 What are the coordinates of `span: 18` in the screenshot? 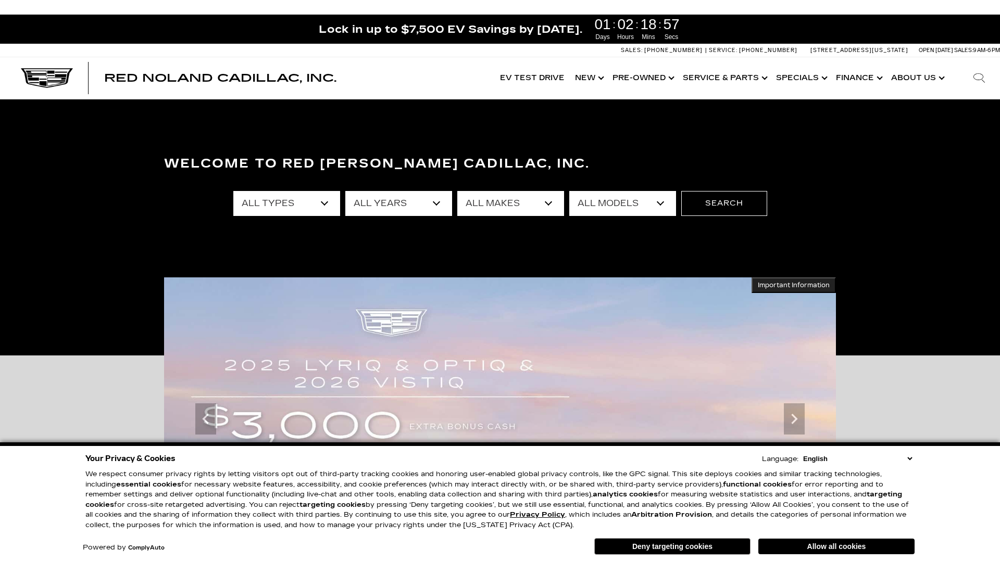 It's located at (648, 24).